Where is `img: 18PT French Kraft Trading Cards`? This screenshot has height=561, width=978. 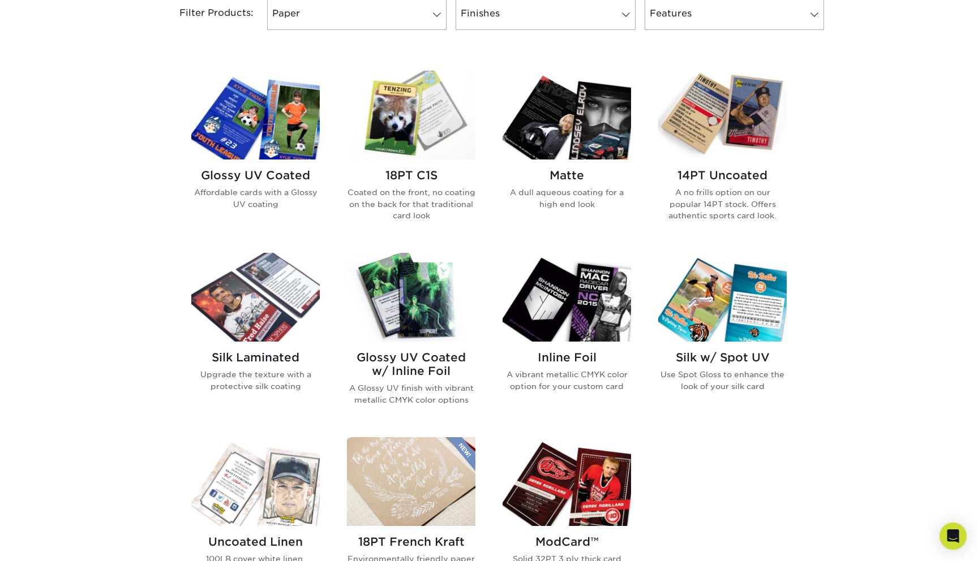 img: 18PT French Kraft Trading Cards is located at coordinates (411, 482).